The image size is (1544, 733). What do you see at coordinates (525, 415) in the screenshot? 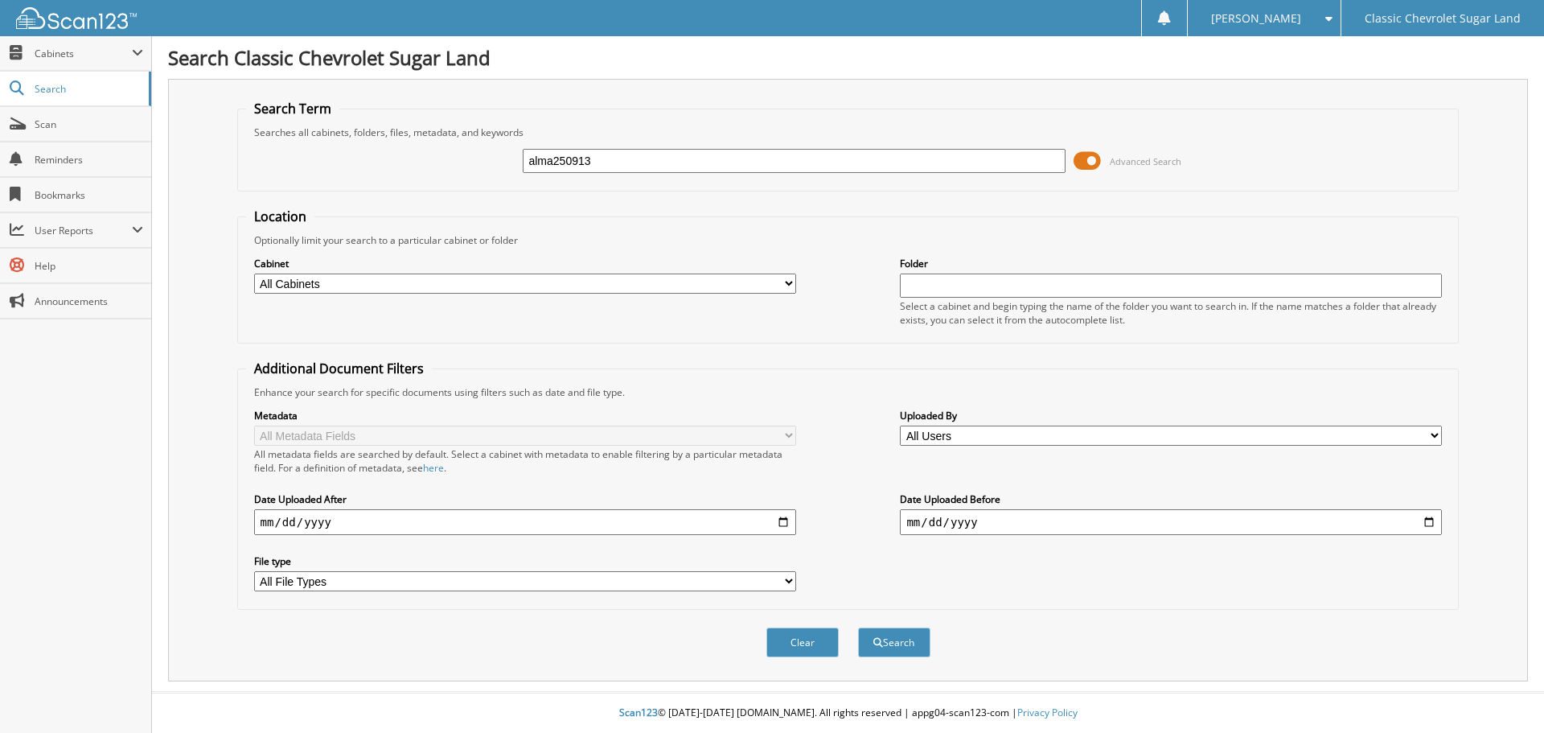
I see `label: Metadata` at bounding box center [525, 415].